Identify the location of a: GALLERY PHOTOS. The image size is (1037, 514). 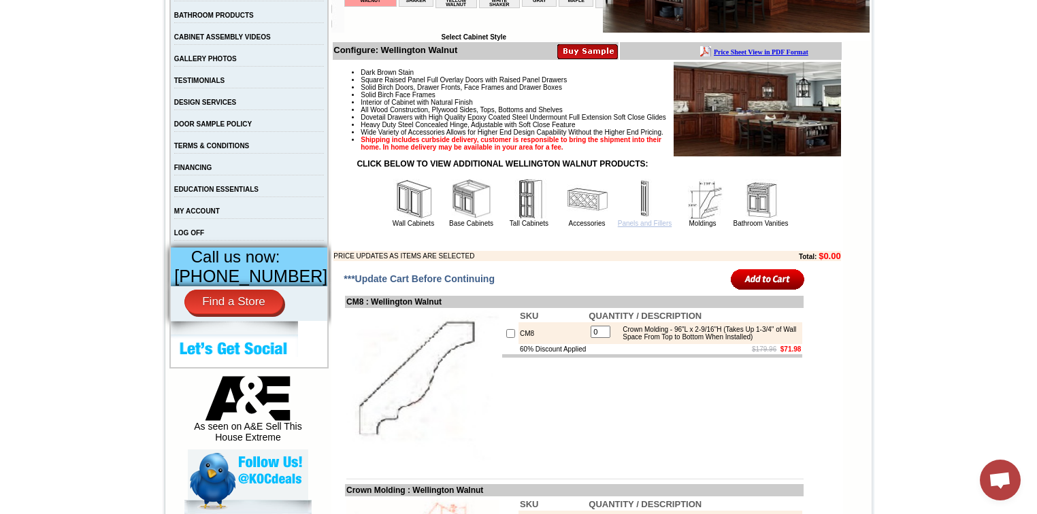
(205, 59).